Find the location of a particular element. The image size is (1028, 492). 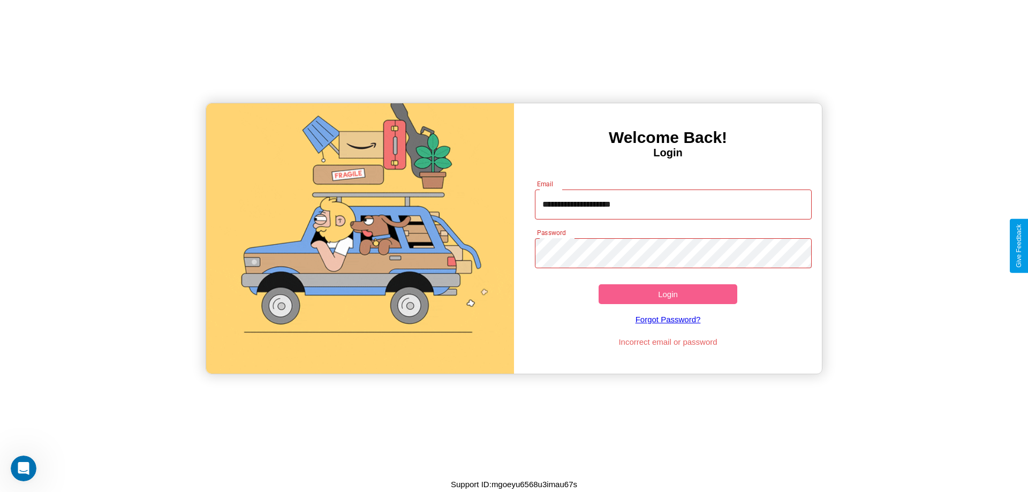

div: Give Feedback is located at coordinates (1018, 246).